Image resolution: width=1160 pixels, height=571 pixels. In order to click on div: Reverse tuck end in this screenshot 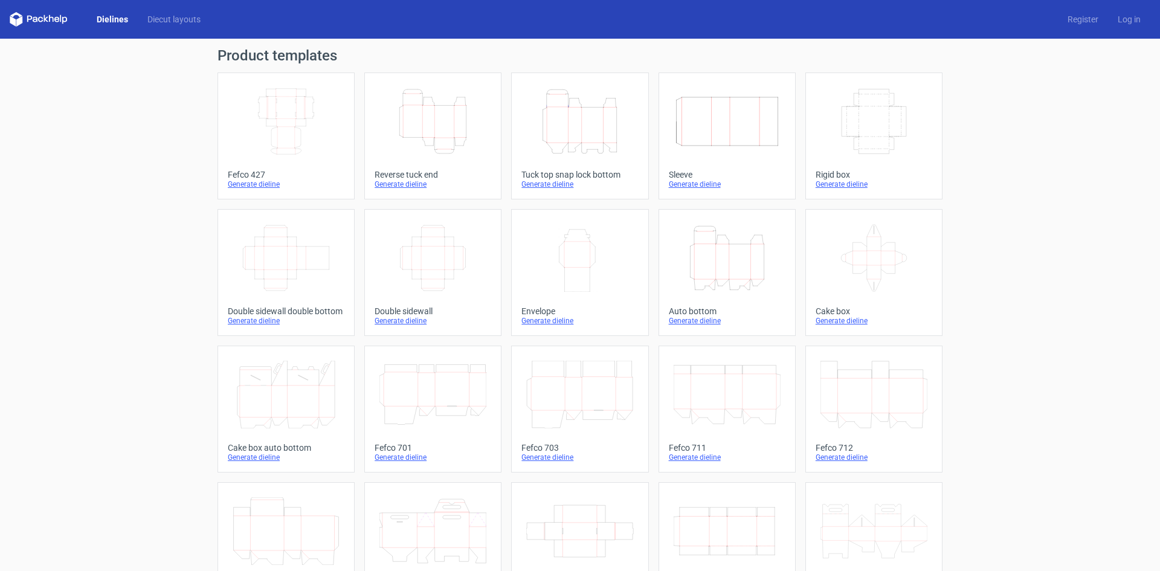, I will do `click(433, 175)`.